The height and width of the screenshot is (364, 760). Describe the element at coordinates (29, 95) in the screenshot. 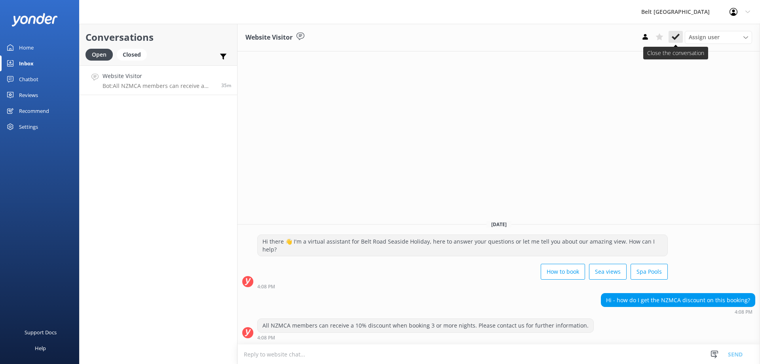

I see `div: Reviews` at that location.